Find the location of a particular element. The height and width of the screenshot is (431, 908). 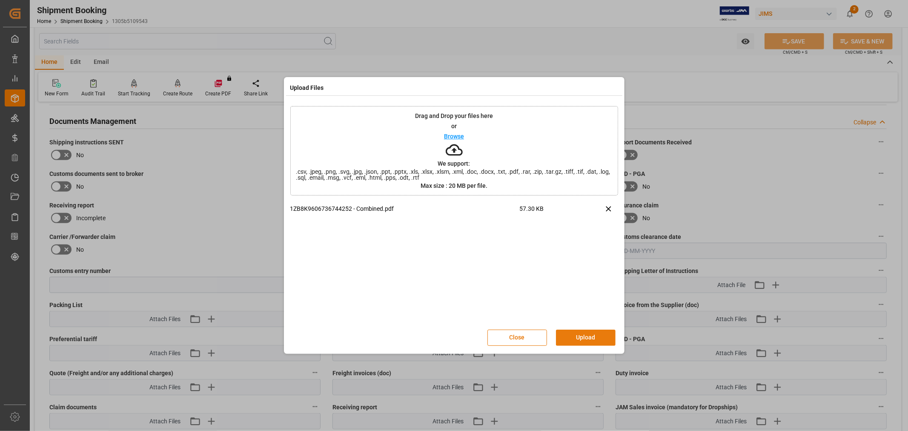

span: 57.30 KB is located at coordinates (549, 212).